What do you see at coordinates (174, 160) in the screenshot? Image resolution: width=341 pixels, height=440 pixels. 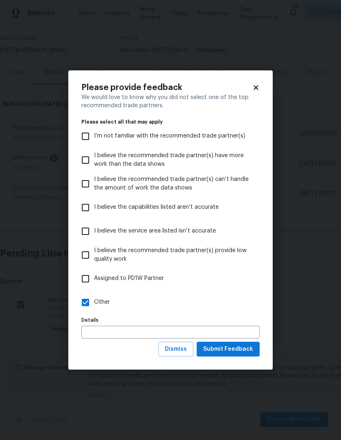 I see `span: I believe the recommended trade partner(s) have more work than the data shows` at bounding box center [174, 160].